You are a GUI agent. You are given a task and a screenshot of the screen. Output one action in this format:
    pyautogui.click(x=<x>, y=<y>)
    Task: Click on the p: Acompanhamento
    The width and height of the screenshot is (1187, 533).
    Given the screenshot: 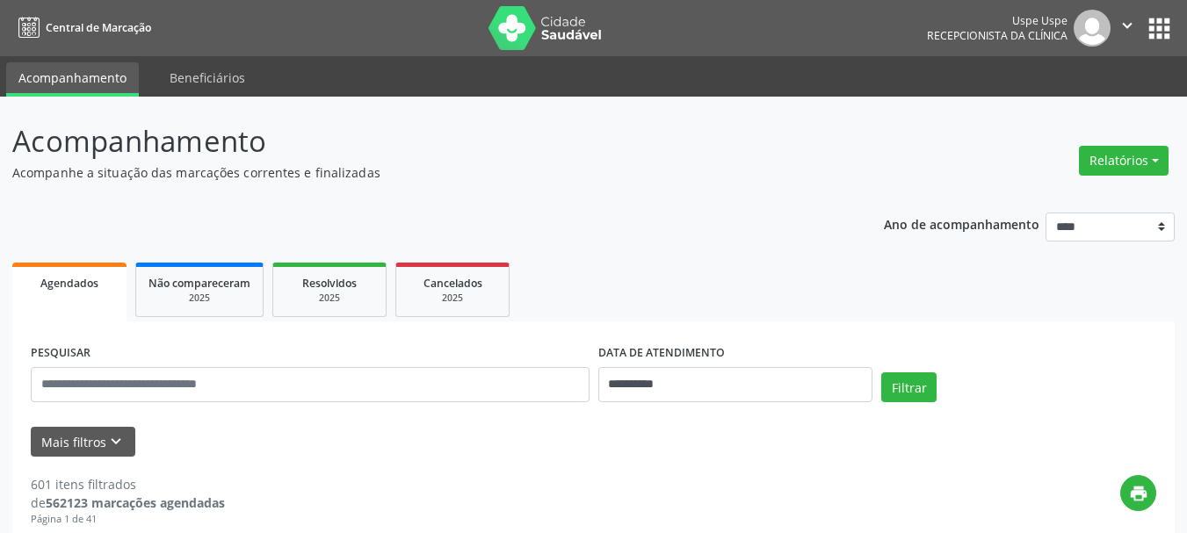 What is the action you would take?
    pyautogui.click(x=419, y=141)
    